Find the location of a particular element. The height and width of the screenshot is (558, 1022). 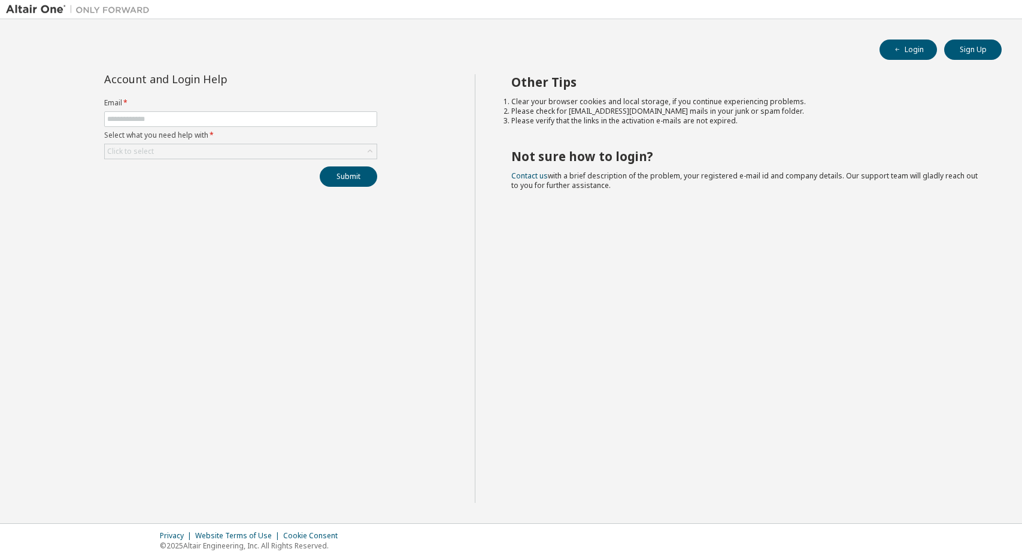

button: Login is located at coordinates (908, 50).